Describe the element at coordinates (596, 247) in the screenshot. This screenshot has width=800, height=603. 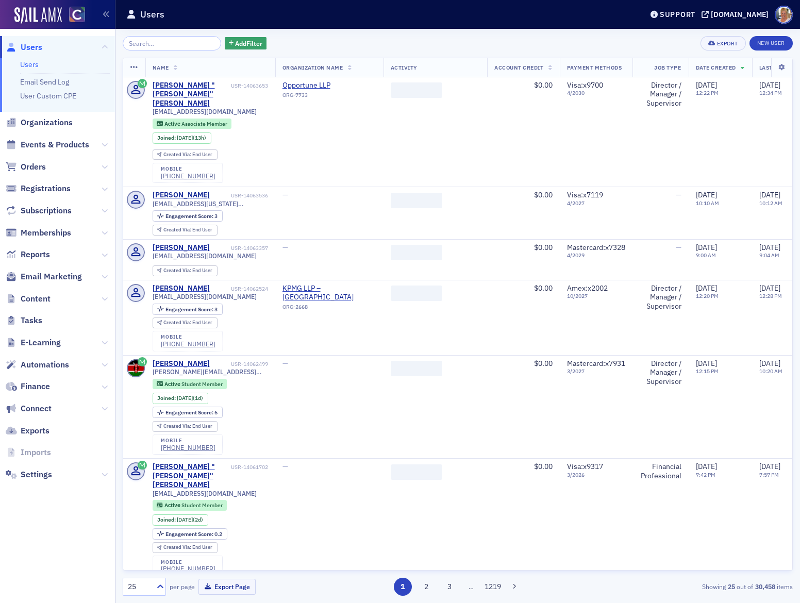
I see `span: Mastercard : x7328` at that location.